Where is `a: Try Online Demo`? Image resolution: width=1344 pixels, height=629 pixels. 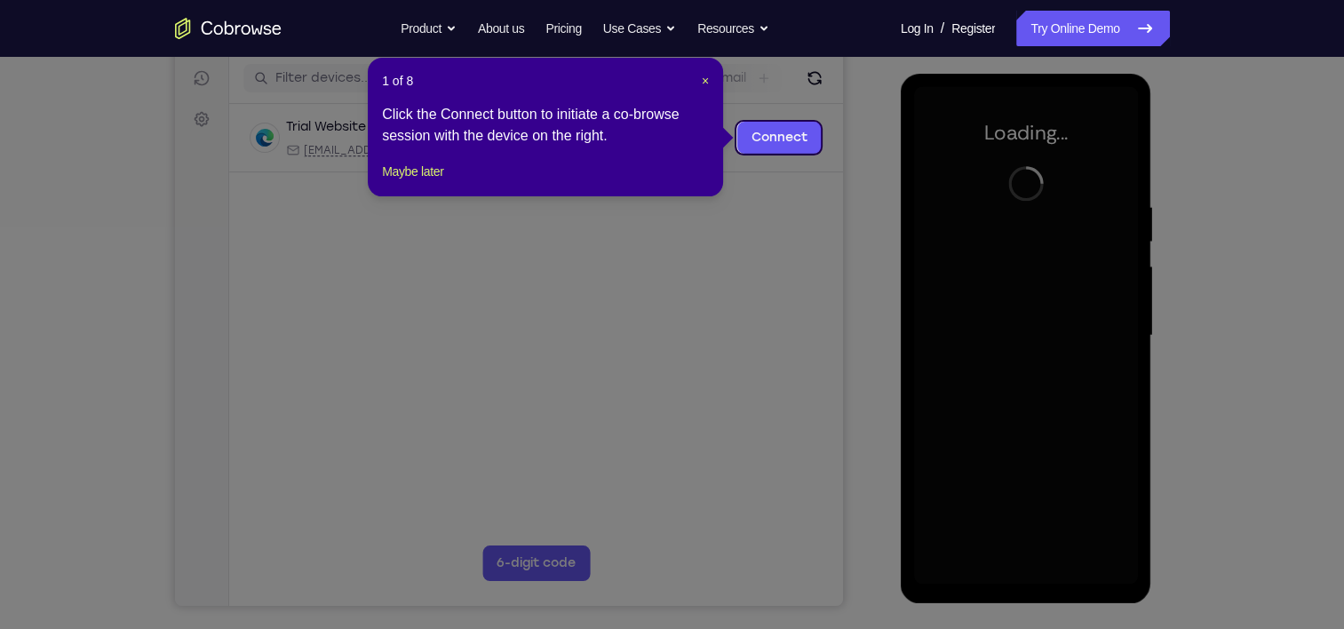 a: Try Online Demo is located at coordinates (1093, 28).